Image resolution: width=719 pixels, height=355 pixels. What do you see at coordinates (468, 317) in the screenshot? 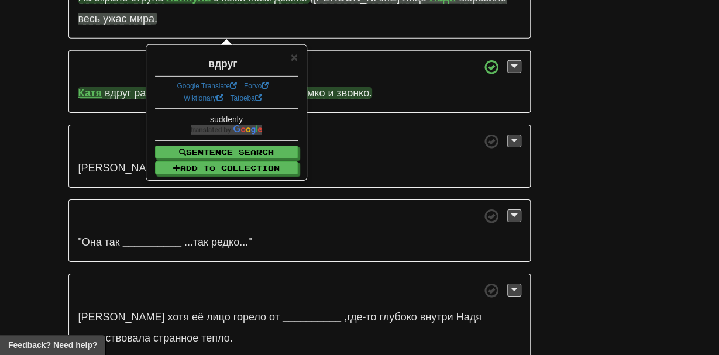
I see `span: Надя` at bounding box center [468, 317].